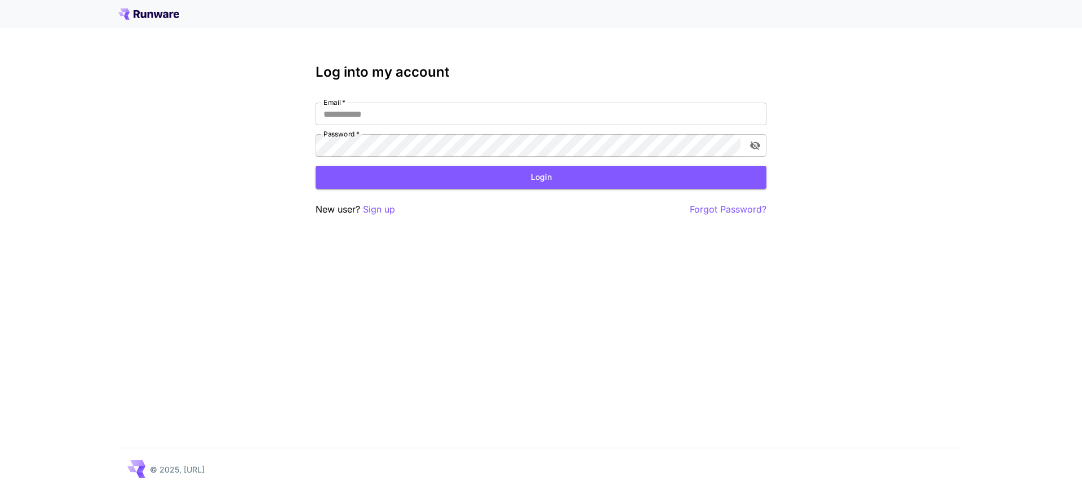 The width and height of the screenshot is (1082, 490). What do you see at coordinates (755, 145) in the screenshot?
I see `button: toggle password visibility` at bounding box center [755, 145].